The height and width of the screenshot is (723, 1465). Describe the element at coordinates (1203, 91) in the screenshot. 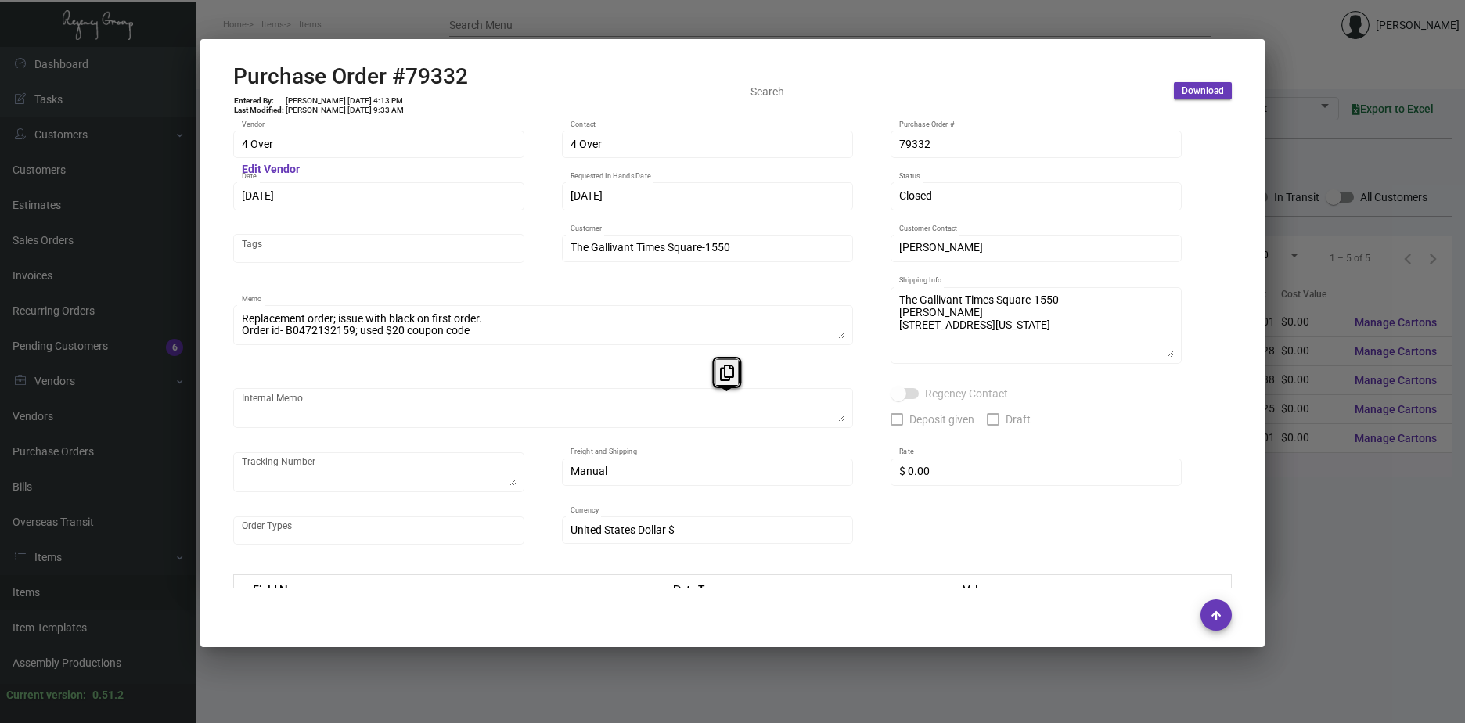

I see `span: Download` at that location.